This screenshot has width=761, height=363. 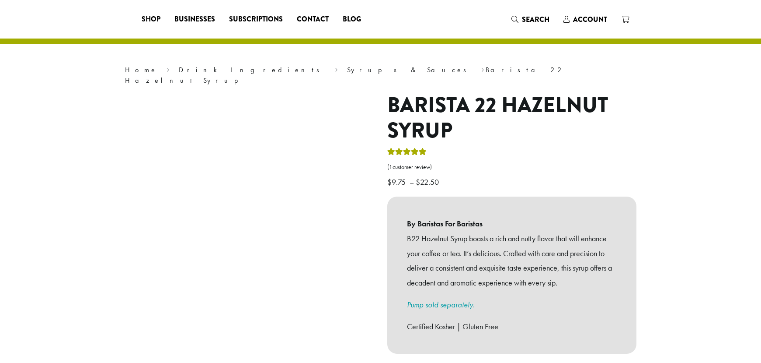 I want to click on span: Subscriptions, so click(x=256, y=19).